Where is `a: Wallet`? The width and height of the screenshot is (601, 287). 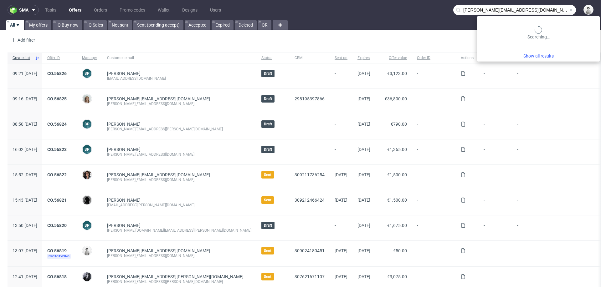 a: Wallet is located at coordinates (164, 10).